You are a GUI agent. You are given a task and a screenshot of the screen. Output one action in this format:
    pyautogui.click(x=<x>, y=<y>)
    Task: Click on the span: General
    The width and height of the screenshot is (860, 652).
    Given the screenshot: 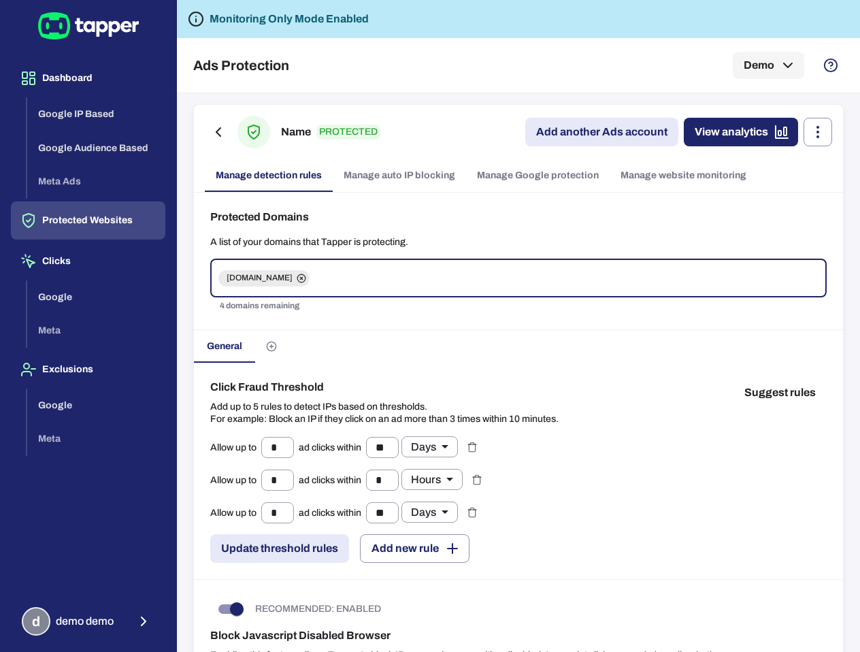 What is the action you would take?
    pyautogui.click(x=225, y=346)
    